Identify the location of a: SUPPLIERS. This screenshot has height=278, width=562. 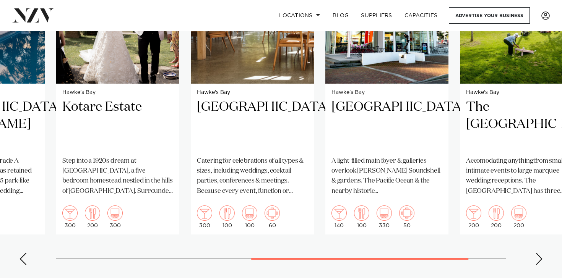
(376, 15).